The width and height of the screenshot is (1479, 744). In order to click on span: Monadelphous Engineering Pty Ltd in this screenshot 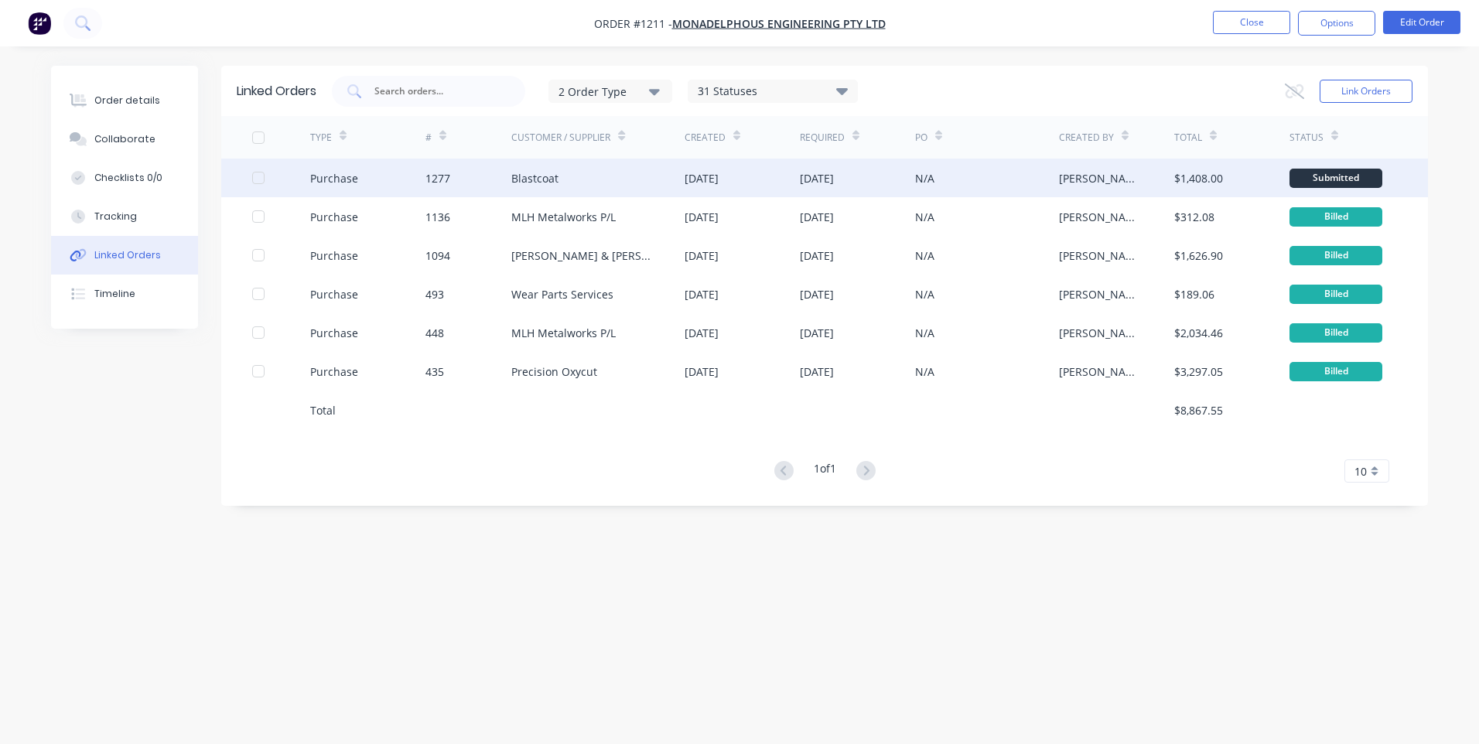, I will do `click(779, 23)`.